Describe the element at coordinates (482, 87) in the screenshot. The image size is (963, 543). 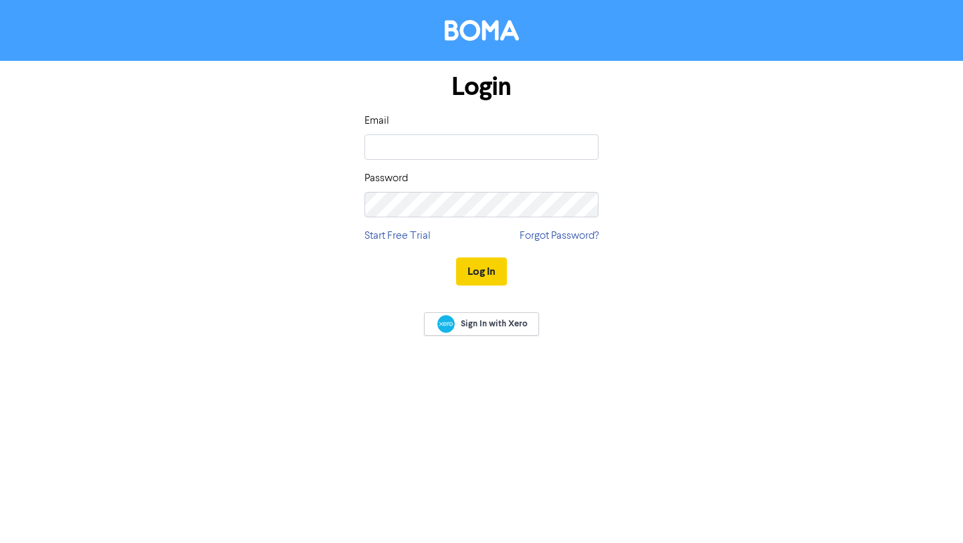
I see `h1: Login` at that location.